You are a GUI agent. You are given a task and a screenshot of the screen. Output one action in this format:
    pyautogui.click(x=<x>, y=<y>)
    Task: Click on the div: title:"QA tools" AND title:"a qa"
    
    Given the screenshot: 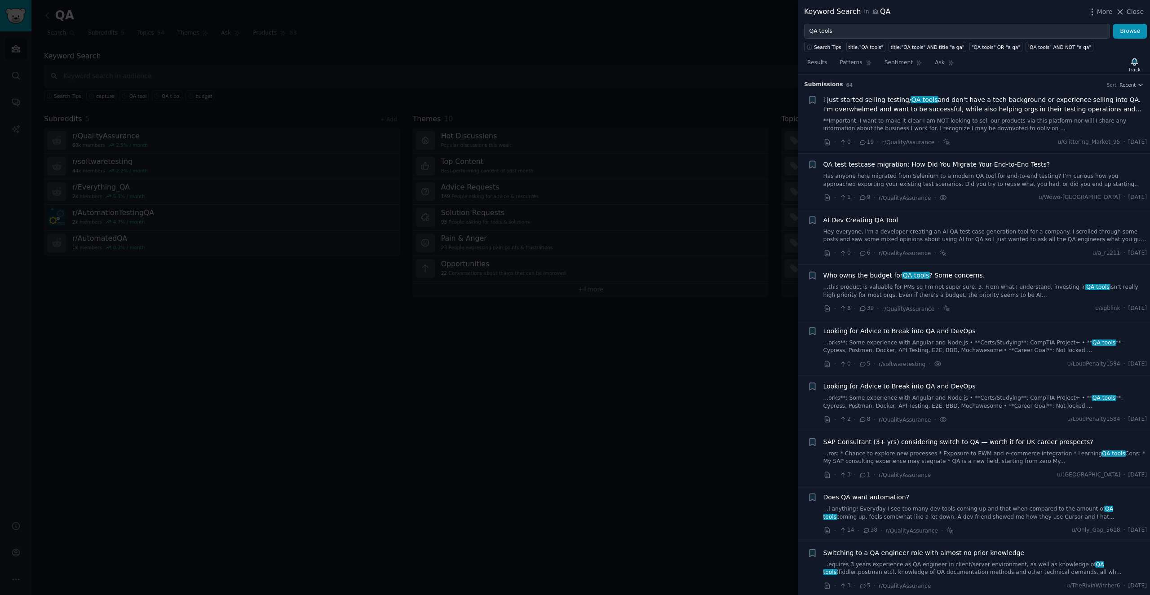 What is the action you would take?
    pyautogui.click(x=928, y=47)
    